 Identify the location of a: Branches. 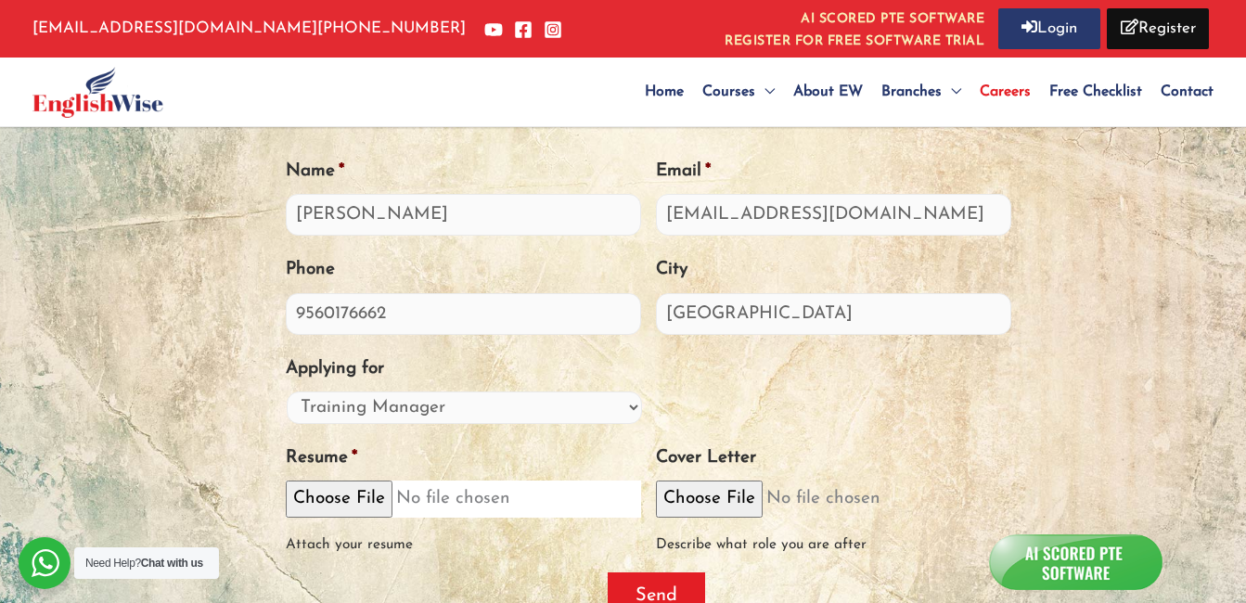
(921, 92).